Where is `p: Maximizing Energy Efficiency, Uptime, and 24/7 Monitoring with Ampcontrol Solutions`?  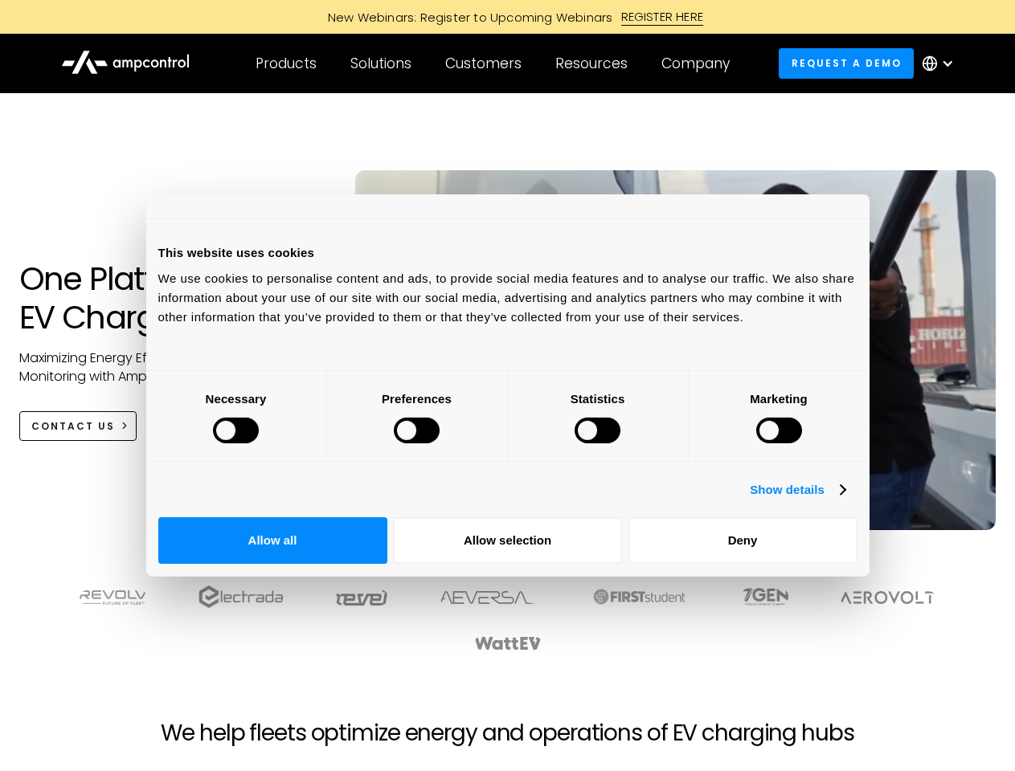 p: Maximizing Energy Efficiency, Uptime, and 24/7 Monitoring with Ampcontrol Solutions is located at coordinates (171, 367).